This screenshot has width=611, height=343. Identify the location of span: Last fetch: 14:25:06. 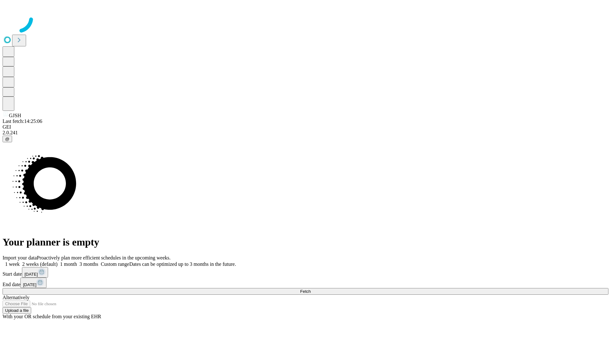
(22, 121).